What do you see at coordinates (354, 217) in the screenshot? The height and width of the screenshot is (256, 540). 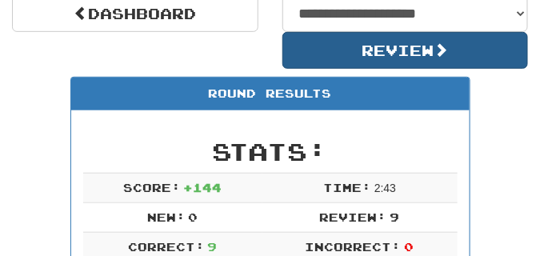 I see `span: Review:` at bounding box center [354, 217].